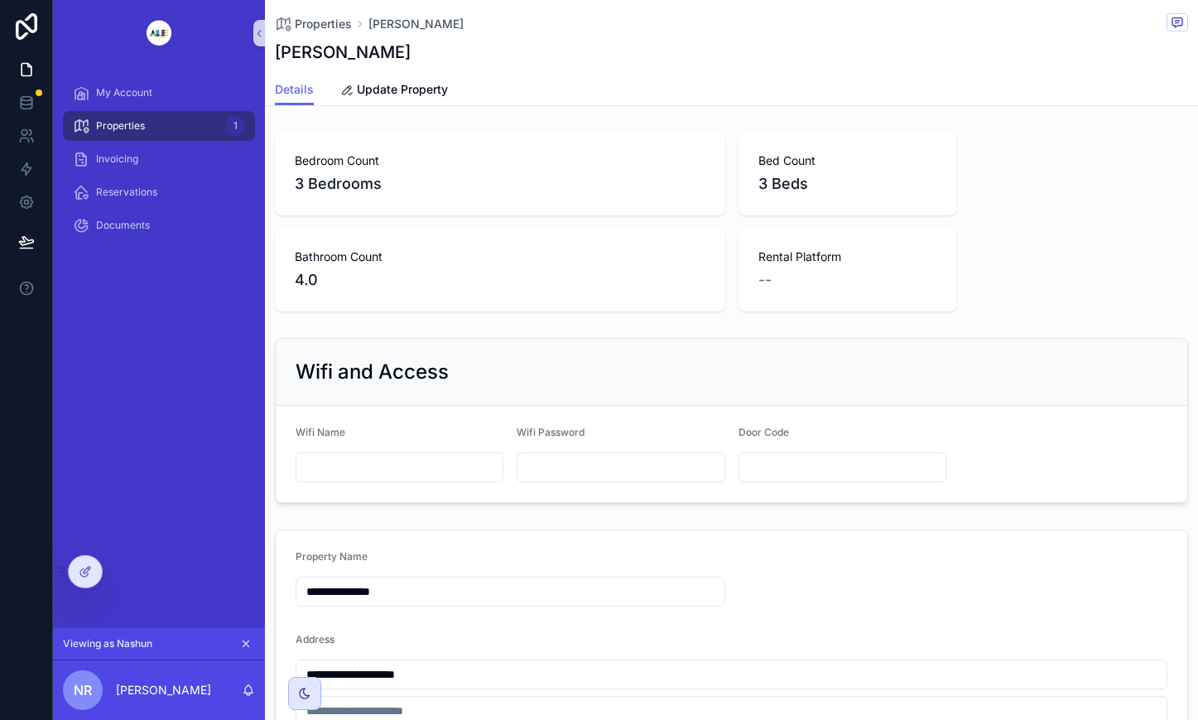  I want to click on a: Documents, so click(159, 225).